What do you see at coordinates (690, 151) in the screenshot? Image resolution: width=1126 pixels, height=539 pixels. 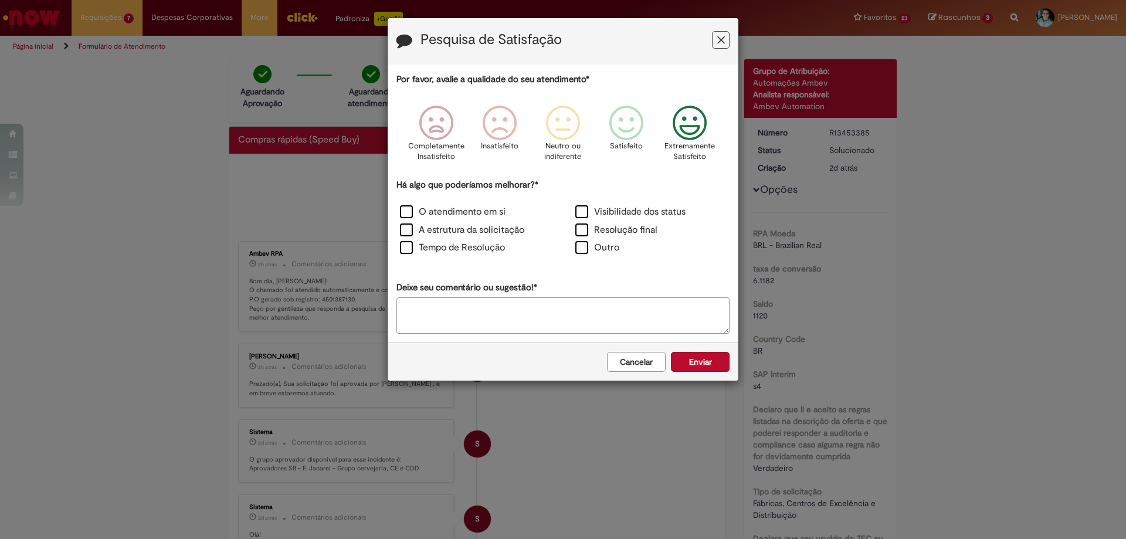 I see `p: Extremamente Satisfeito` at bounding box center [690, 151].